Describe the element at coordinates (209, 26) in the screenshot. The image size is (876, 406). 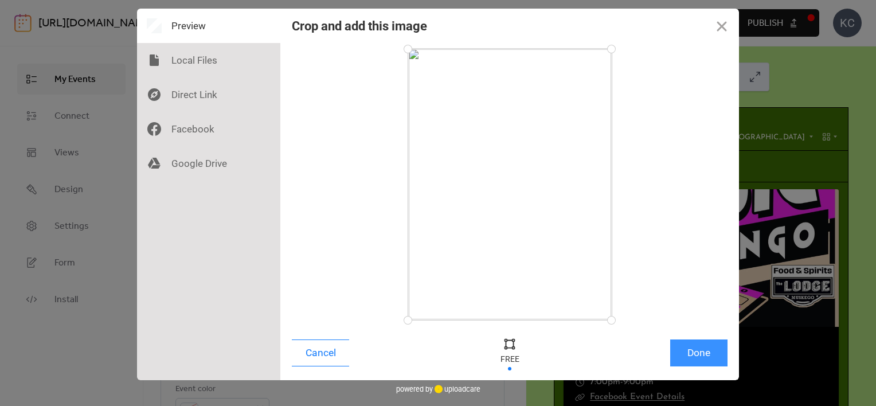
I see `div: Preview` at that location.